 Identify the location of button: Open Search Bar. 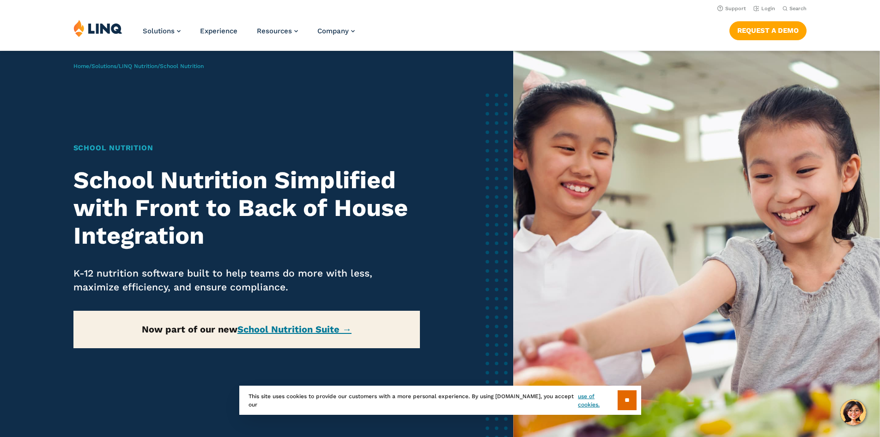
(795, 8).